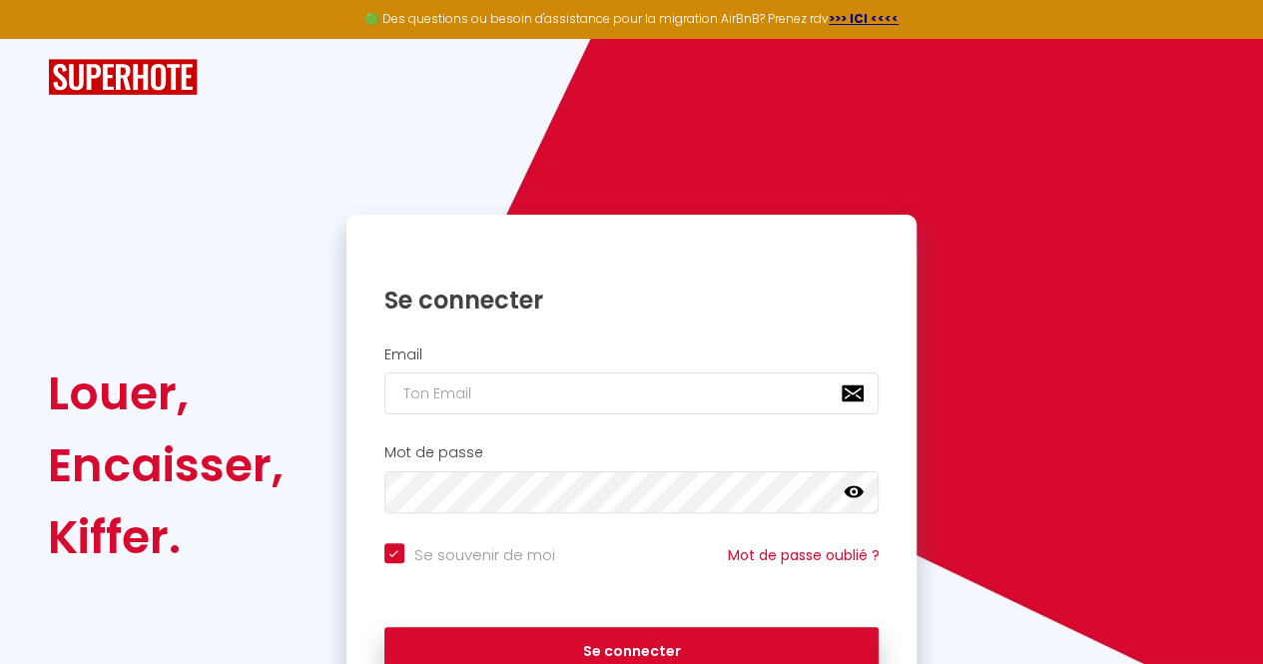 This screenshot has width=1263, height=664. I want to click on div: Encaisser,, so click(166, 465).